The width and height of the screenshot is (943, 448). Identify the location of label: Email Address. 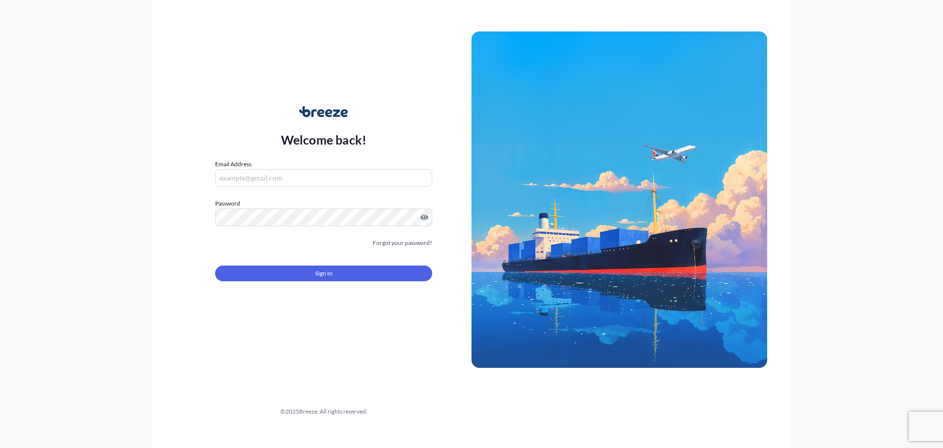
(233, 164).